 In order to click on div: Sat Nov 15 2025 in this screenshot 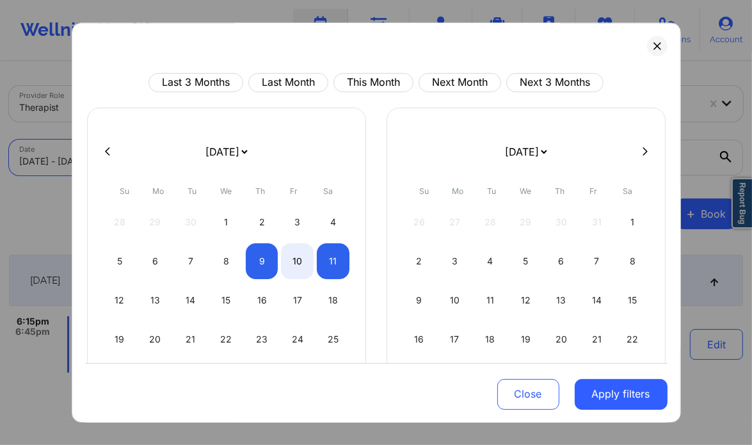, I will do `click(633, 300)`.